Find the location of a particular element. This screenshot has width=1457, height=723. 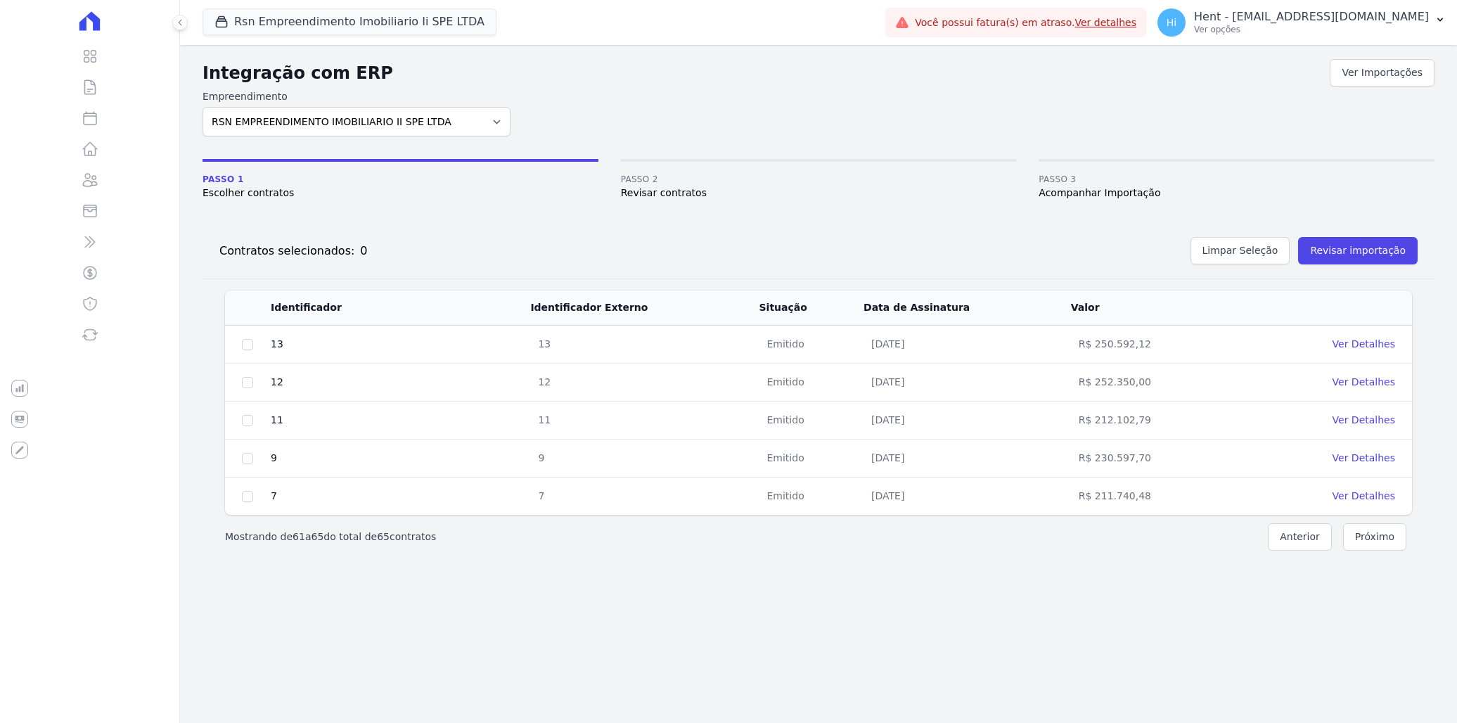

button: Rsn Empreendimento Imobiliario Ii SPE LTDA is located at coordinates (350, 22).